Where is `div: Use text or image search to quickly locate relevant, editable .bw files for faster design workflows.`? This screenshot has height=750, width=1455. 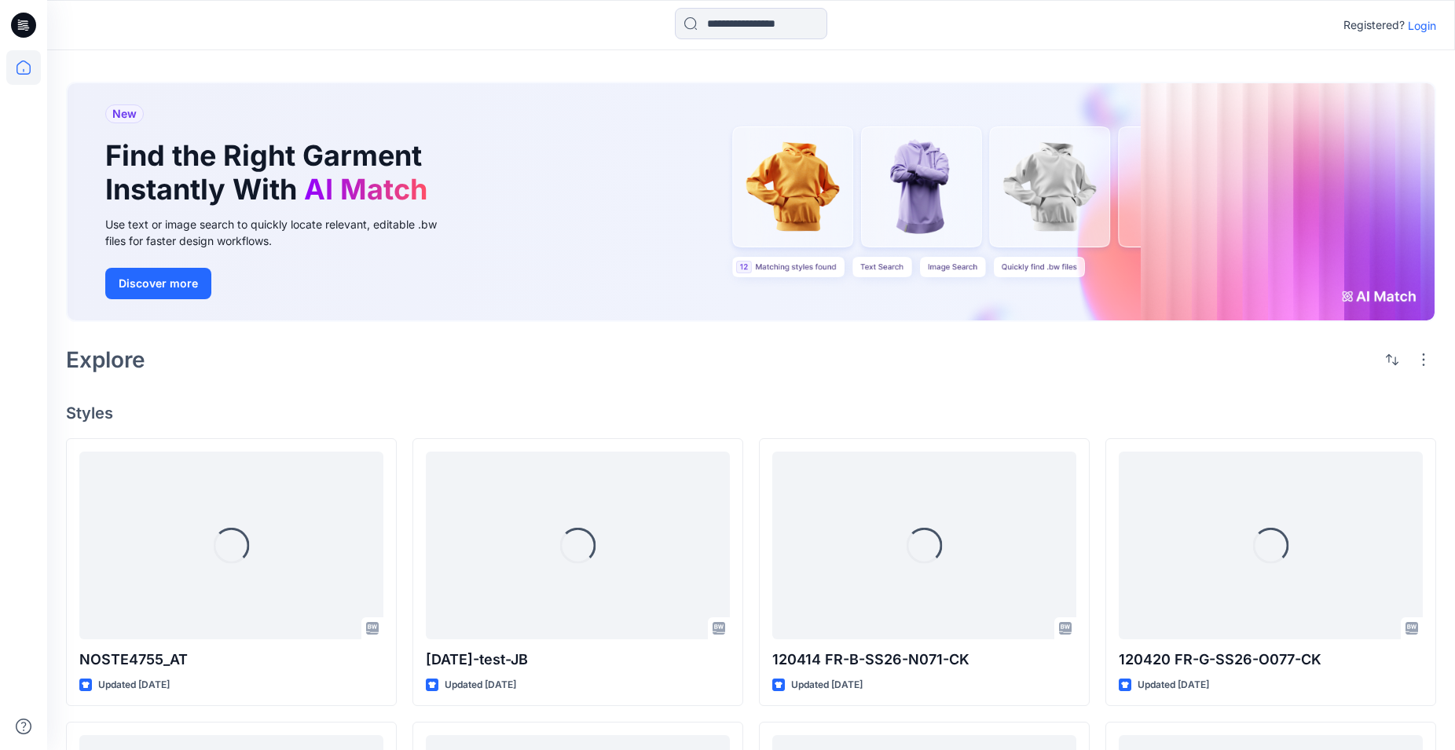 div: Use text or image search to quickly locate relevant, editable .bw files for faster design workflows. is located at coordinates (282, 233).